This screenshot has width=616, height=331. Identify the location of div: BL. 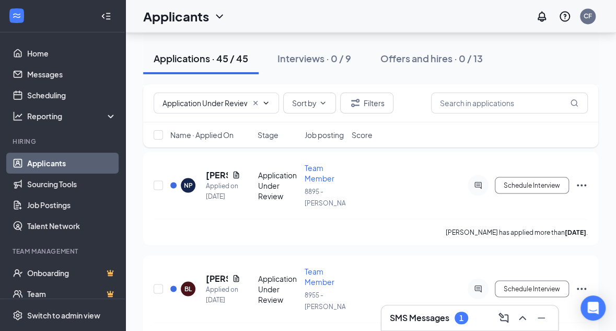
(188, 288).